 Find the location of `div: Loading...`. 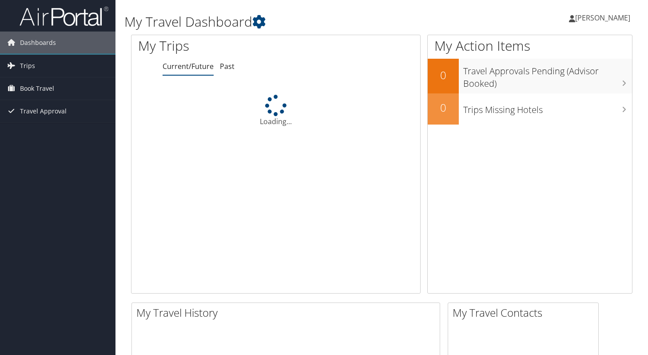

div: Loading... is located at coordinates (276, 111).